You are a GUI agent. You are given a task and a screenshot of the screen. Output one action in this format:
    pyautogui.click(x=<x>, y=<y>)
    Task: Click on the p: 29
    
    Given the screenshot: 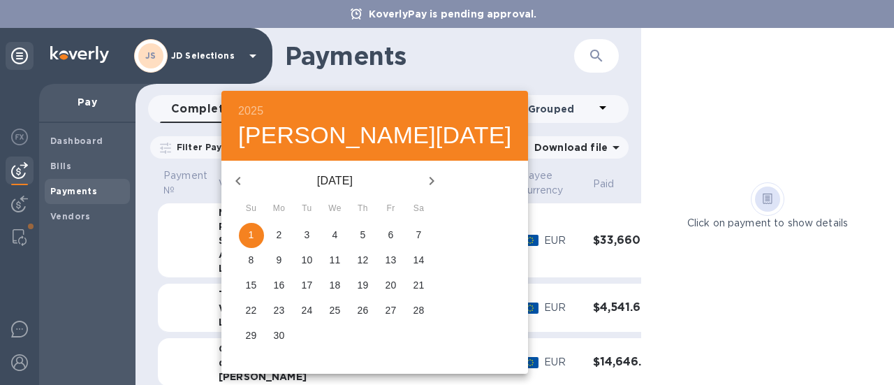 What is the action you would take?
    pyautogui.click(x=252, y=335)
    